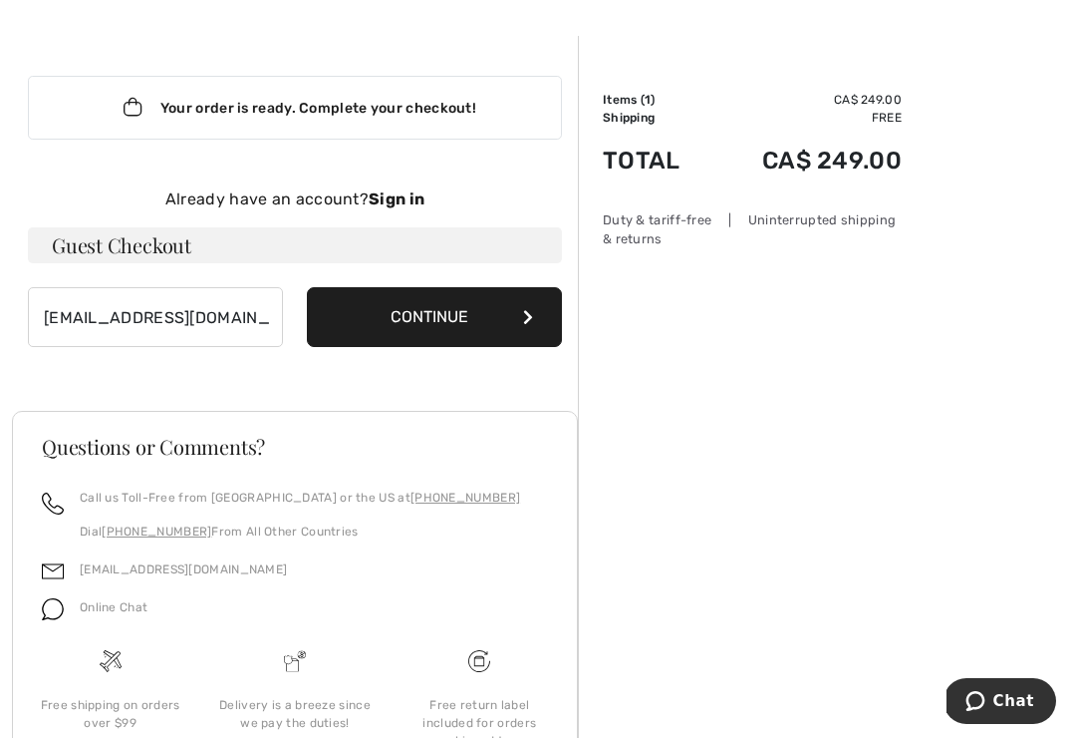 This screenshot has width=1076, height=738. What do you see at coordinates (295, 661) in the screenshot?
I see `img: Delivery is a breeze since we pay the duties!` at bounding box center [295, 661].